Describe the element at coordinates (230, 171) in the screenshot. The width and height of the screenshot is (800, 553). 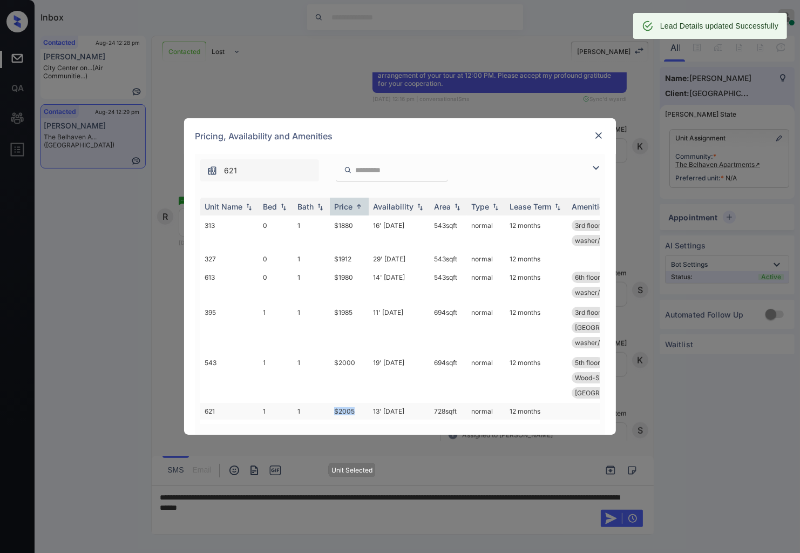
I see `span: 621` at that location.